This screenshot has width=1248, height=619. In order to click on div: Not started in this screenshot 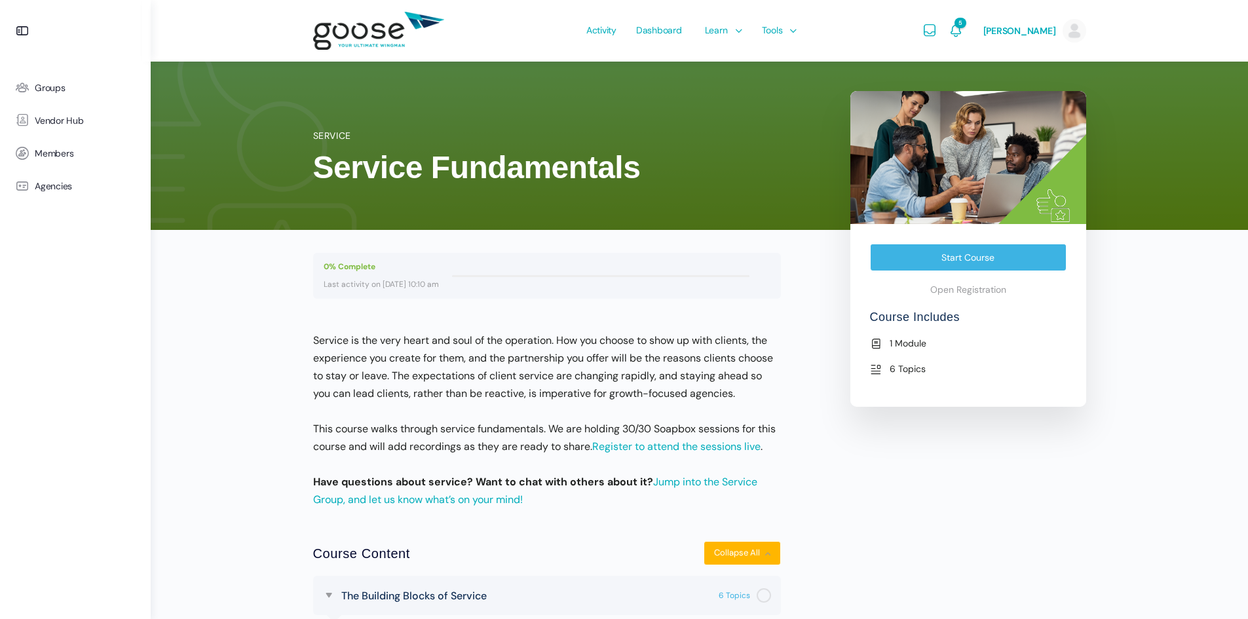, I will do `click(764, 596)`.